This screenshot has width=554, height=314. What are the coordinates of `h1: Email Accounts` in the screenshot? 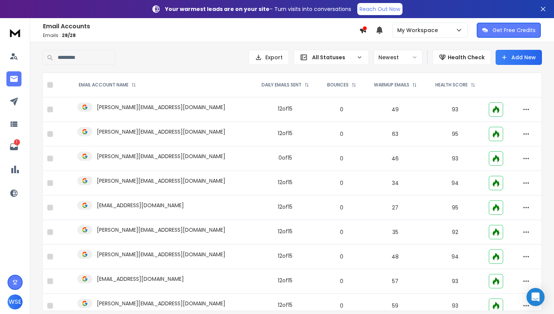 It's located at (201, 26).